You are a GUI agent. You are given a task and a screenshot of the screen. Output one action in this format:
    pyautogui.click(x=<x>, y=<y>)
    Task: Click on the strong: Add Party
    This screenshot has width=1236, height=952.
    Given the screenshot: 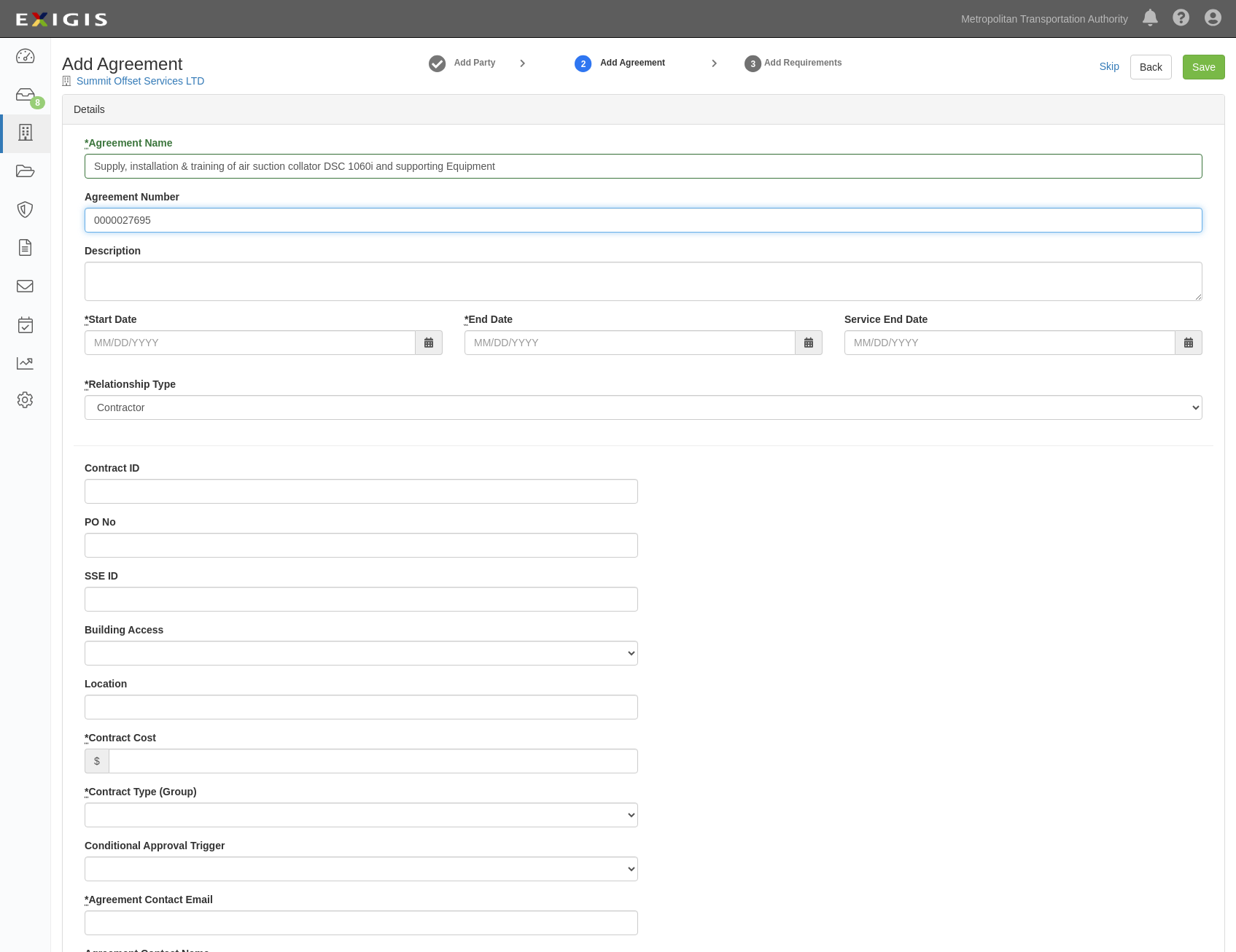 What is the action you would take?
    pyautogui.click(x=475, y=63)
    